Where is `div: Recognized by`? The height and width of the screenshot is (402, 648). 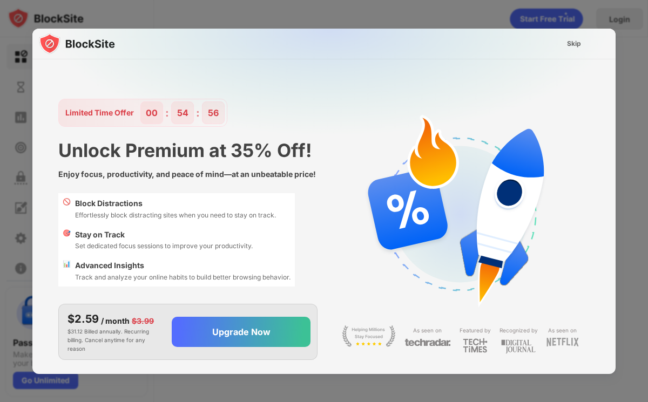 div: Recognized by is located at coordinates (518, 330).